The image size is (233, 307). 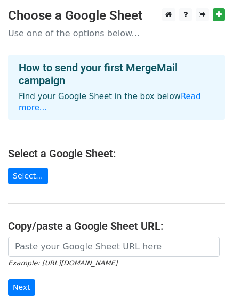 I want to click on h3: Choose a Google Sheet, so click(x=116, y=15).